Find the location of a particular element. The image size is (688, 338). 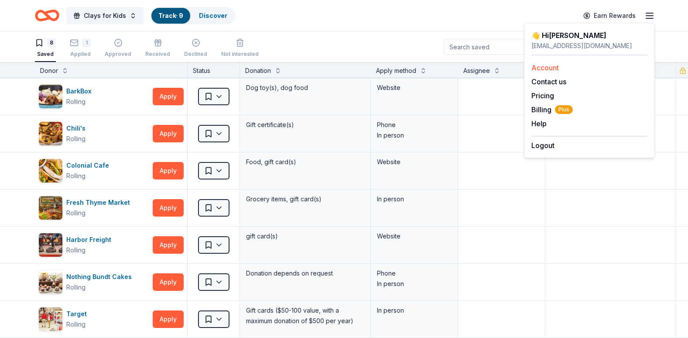

button: Image for Chili'sChili'sRolling is located at coordinates (94, 134).